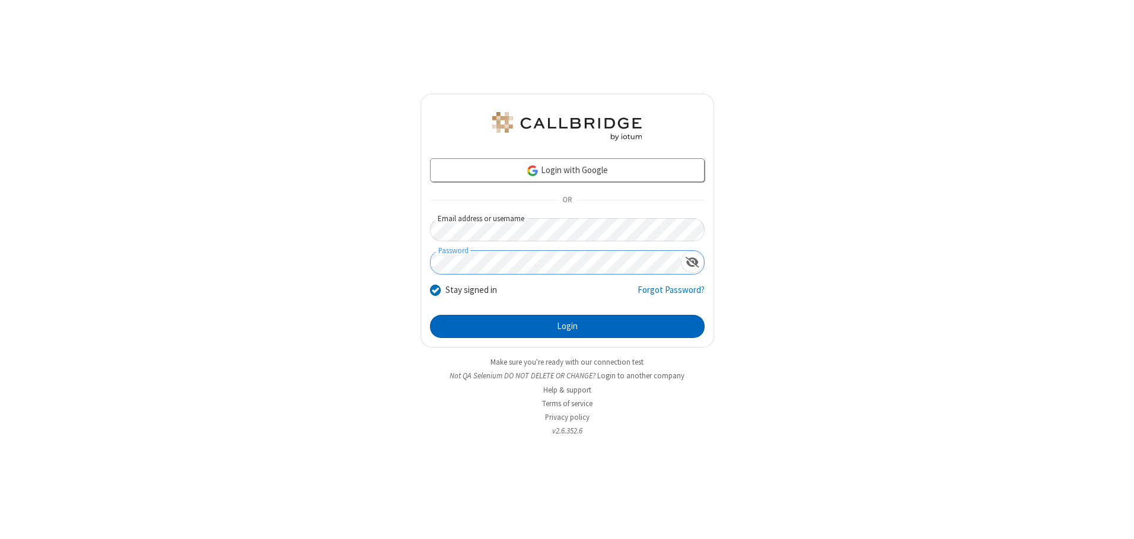  Describe the element at coordinates (567, 126) in the screenshot. I see `img: QA Selenium DO NOT DELETE OR CHANGE` at that location.